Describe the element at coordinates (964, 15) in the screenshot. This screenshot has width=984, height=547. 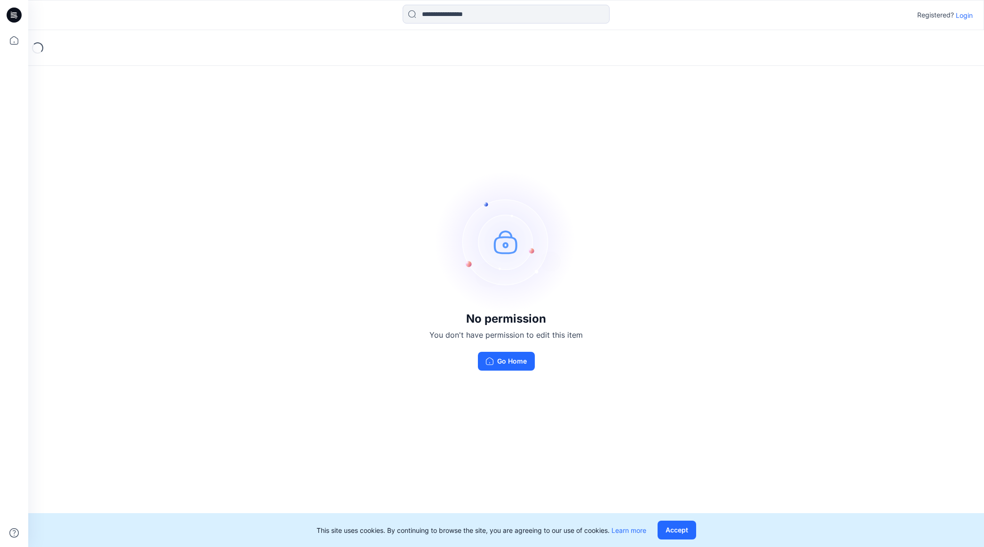
I see `p: Login` at that location.